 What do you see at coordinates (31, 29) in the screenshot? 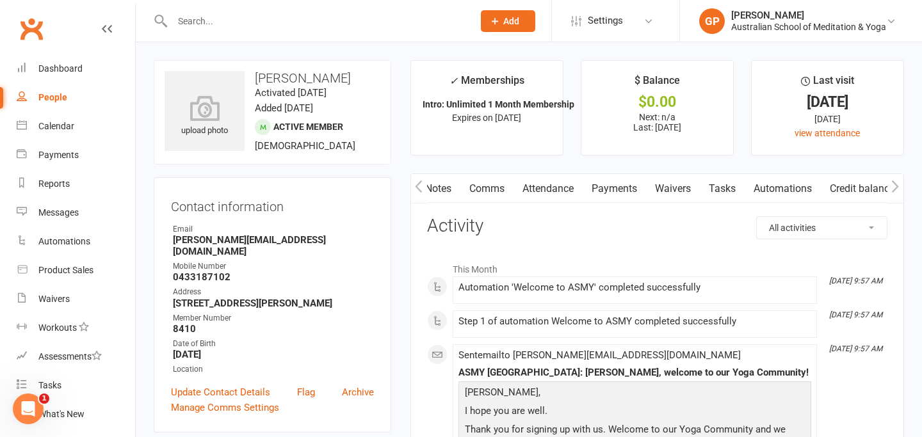
I see `a: Clubworx` at bounding box center [31, 29].